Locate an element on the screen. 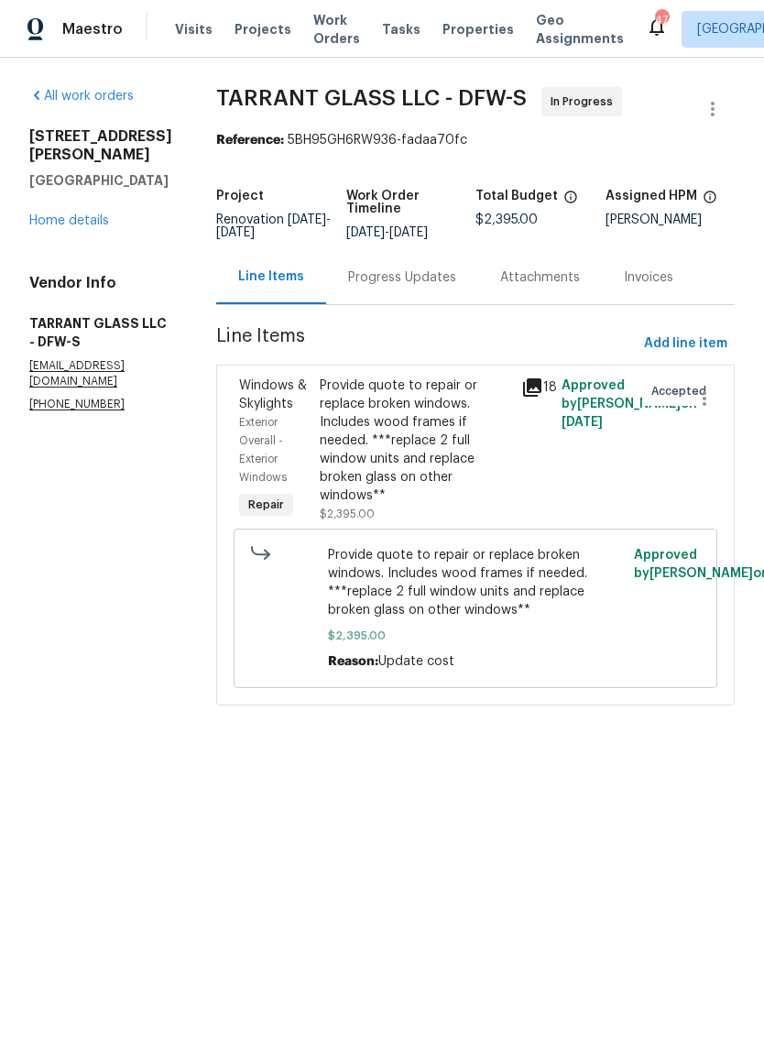 This screenshot has height=1049, width=764. span: Exterior Overall - Exterior Windows is located at coordinates (263, 450).